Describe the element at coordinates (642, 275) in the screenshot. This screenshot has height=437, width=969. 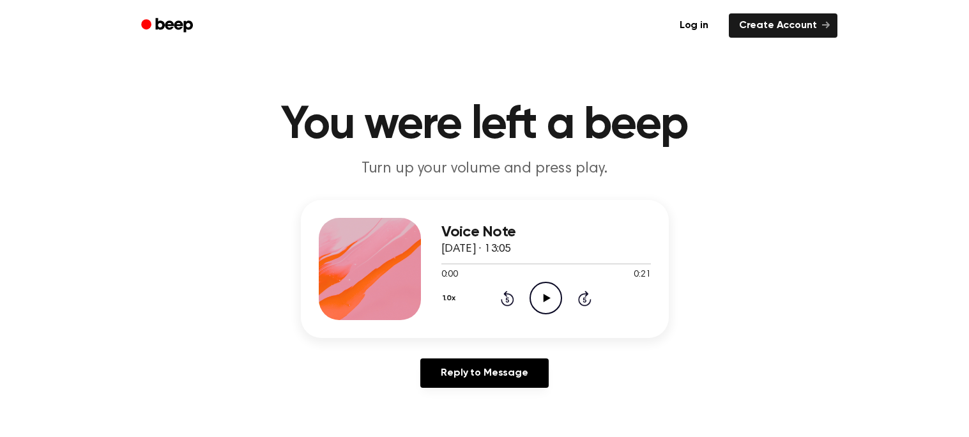
I see `span: 0:21` at that location.